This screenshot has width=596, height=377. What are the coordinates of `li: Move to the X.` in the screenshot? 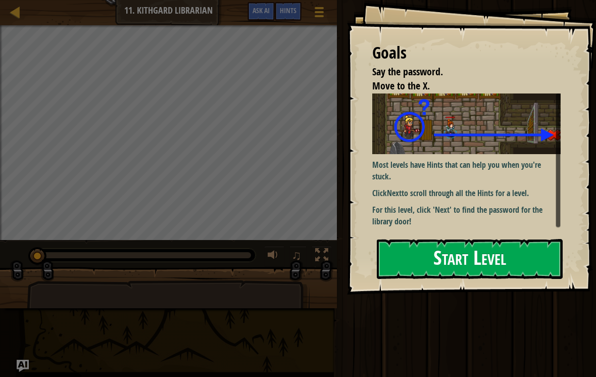 It's located at (459, 86).